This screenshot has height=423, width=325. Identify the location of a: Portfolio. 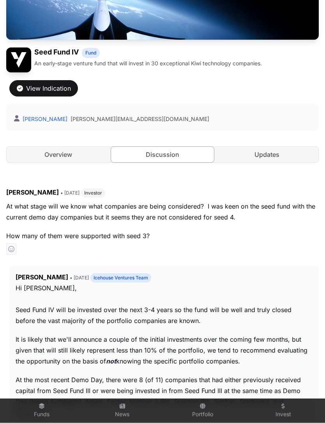
(202, 411).